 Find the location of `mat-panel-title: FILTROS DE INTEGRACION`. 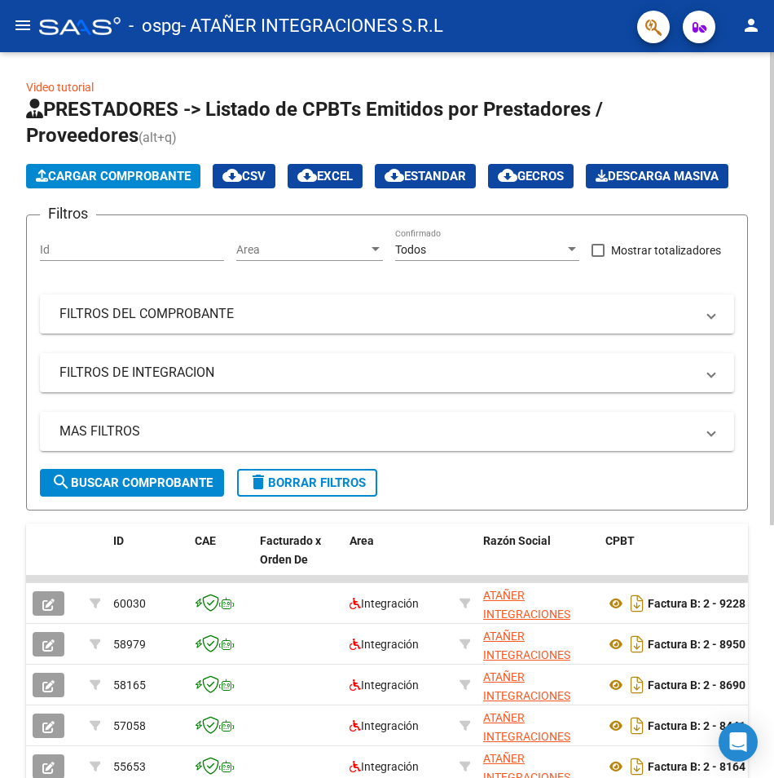

mat-panel-title: FILTROS DE INTEGRACION is located at coordinates (377, 372).